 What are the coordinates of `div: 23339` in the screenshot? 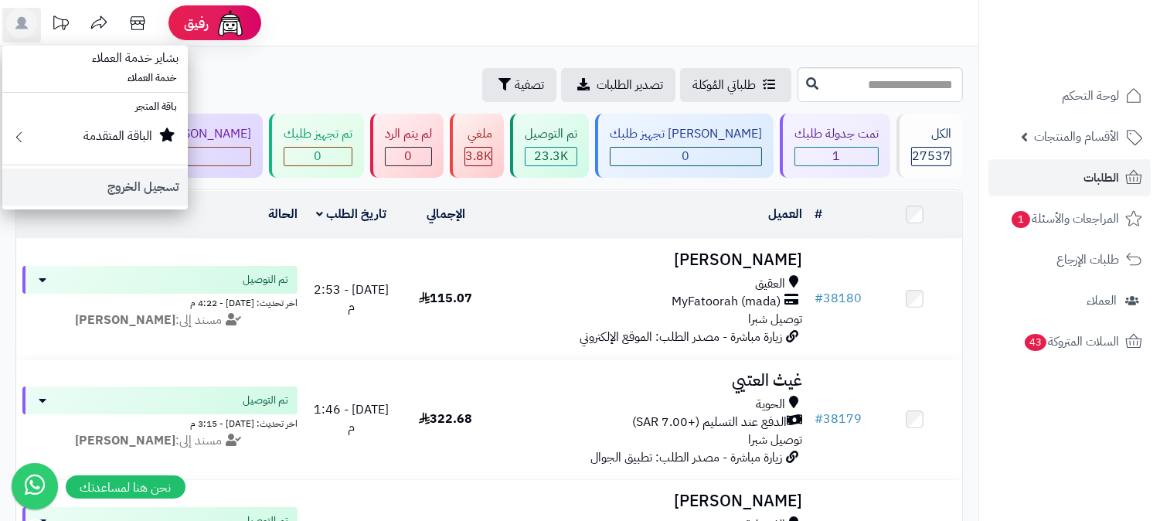 It's located at (551, 156).